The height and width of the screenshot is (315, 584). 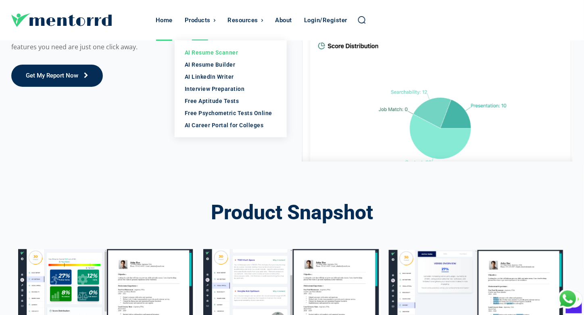 What do you see at coordinates (231, 101) in the screenshot?
I see `a: Free Aptitude Tests` at bounding box center [231, 101].